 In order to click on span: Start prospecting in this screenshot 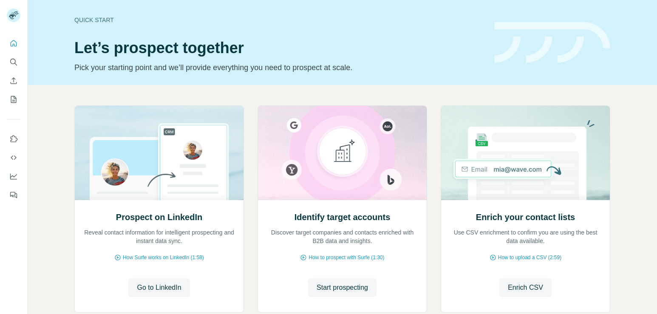, I will do `click(342, 288)`.